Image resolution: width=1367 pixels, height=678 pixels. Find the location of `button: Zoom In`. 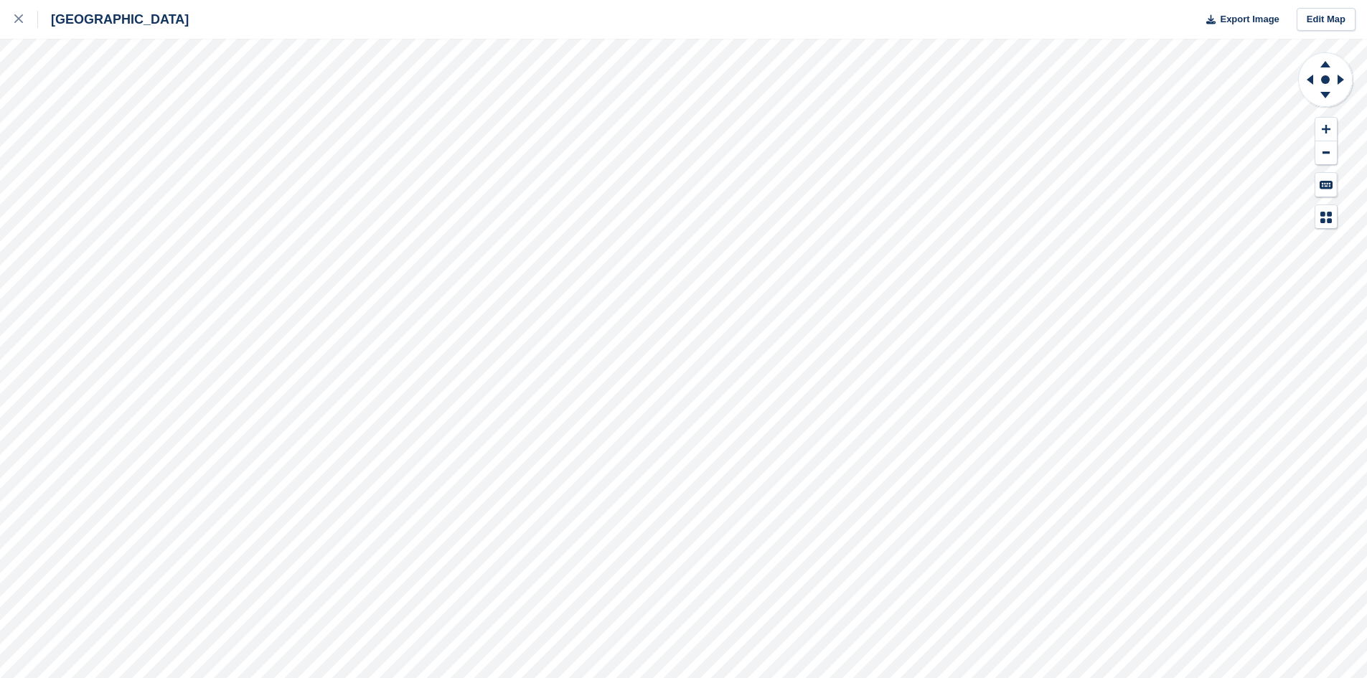

button: Zoom In is located at coordinates (1326, 129).